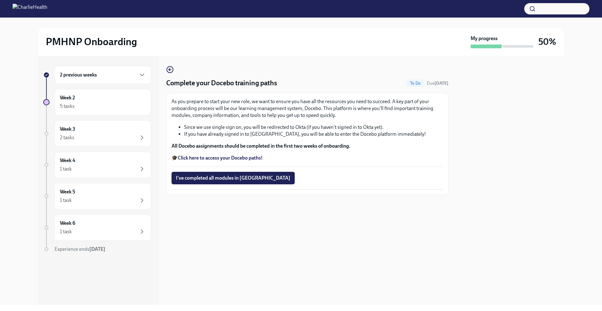  Describe the element at coordinates (67, 223) in the screenshot. I see `h6: Week 6` at that location.